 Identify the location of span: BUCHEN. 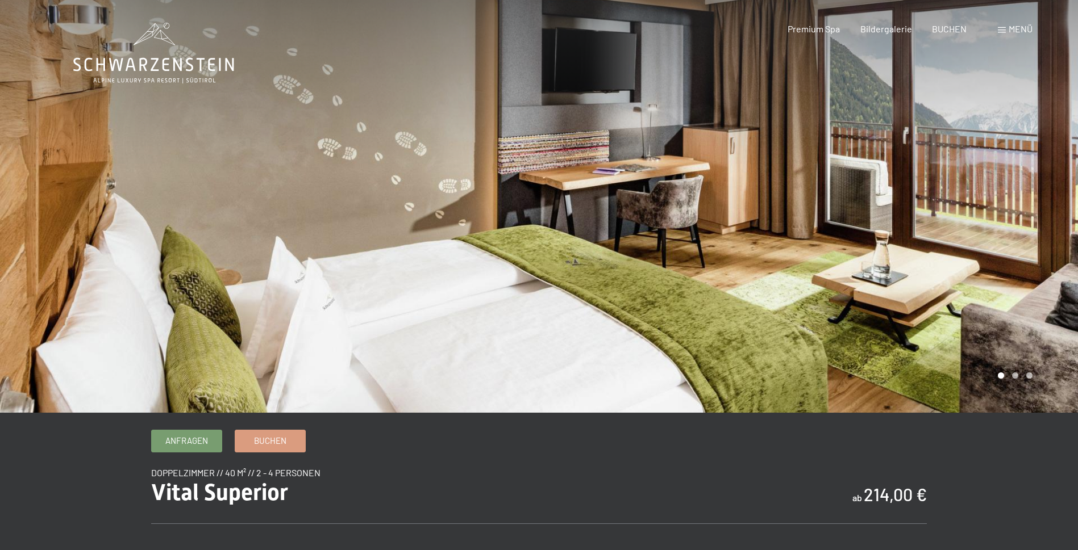
(949, 28).